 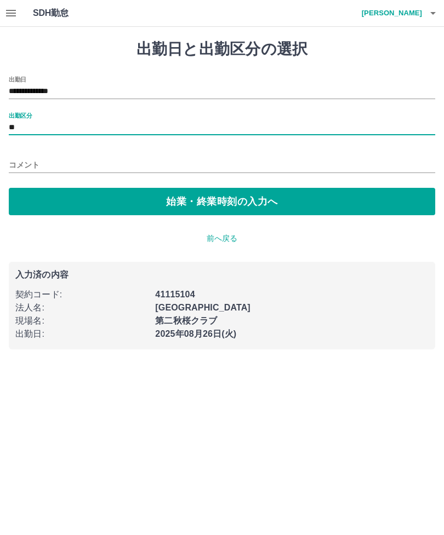 What do you see at coordinates (222, 238) in the screenshot?
I see `p: 前へ戻る` at bounding box center [222, 238].